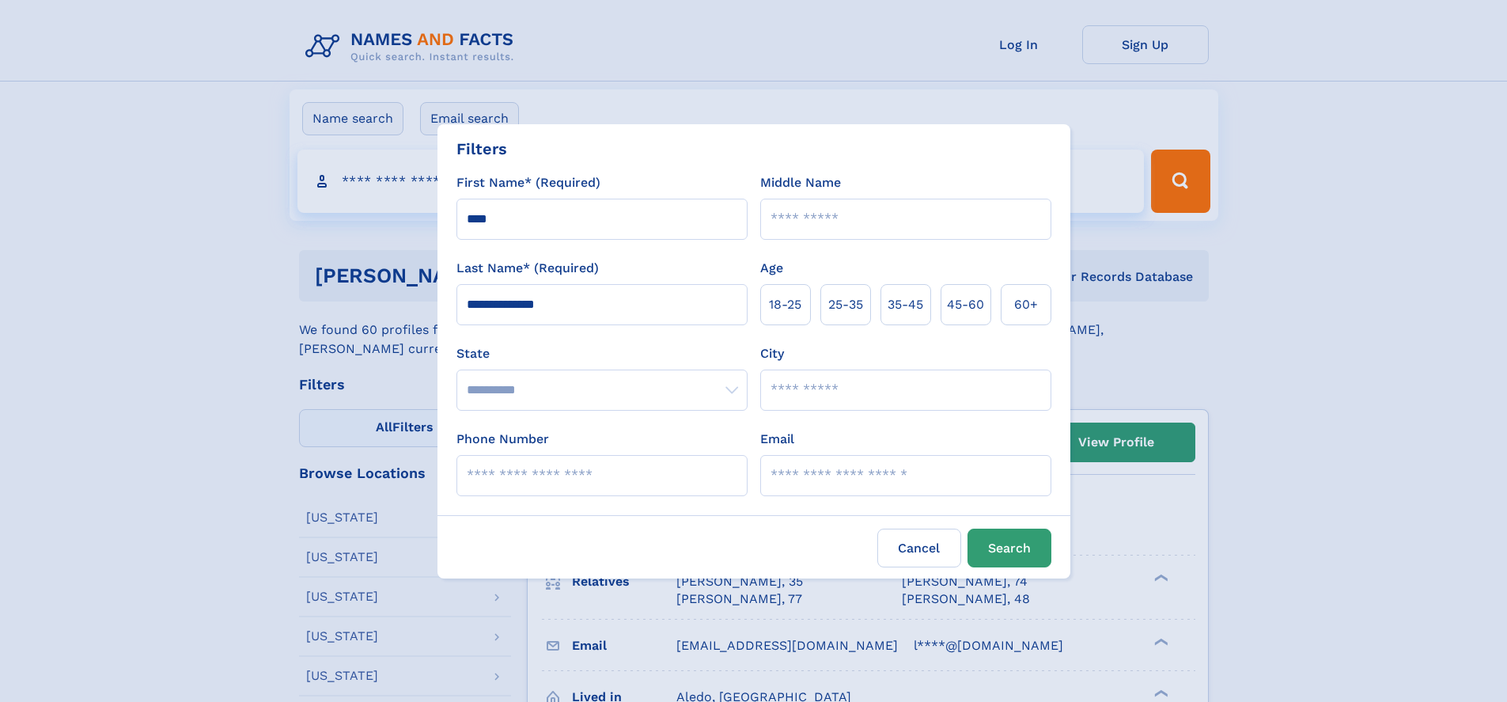 Image resolution: width=1507 pixels, height=702 pixels. What do you see at coordinates (602, 354) in the screenshot?
I see `label: State` at bounding box center [602, 354].